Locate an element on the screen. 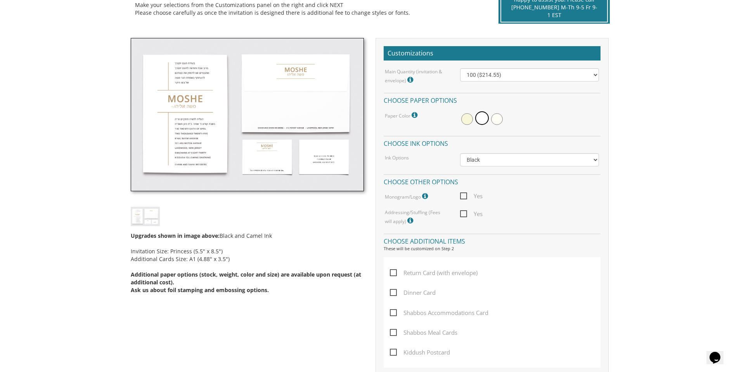 The width and height of the screenshot is (739, 372). label: Ink Options is located at coordinates (397, 158).